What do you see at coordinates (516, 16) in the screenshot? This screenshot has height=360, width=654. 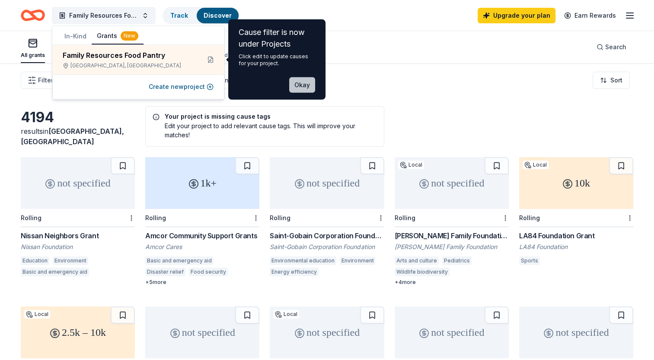 I see `a: Upgrade your plan` at bounding box center [516, 16].